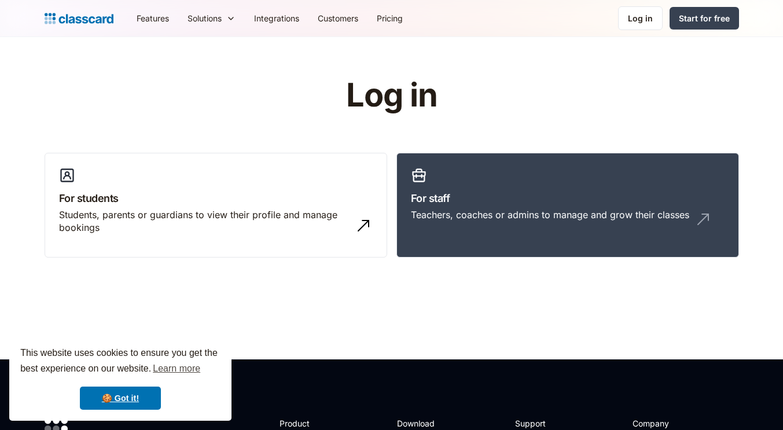 This screenshot has height=430, width=783. Describe the element at coordinates (120, 378) in the screenshot. I see `div: cookieconsent` at that location.